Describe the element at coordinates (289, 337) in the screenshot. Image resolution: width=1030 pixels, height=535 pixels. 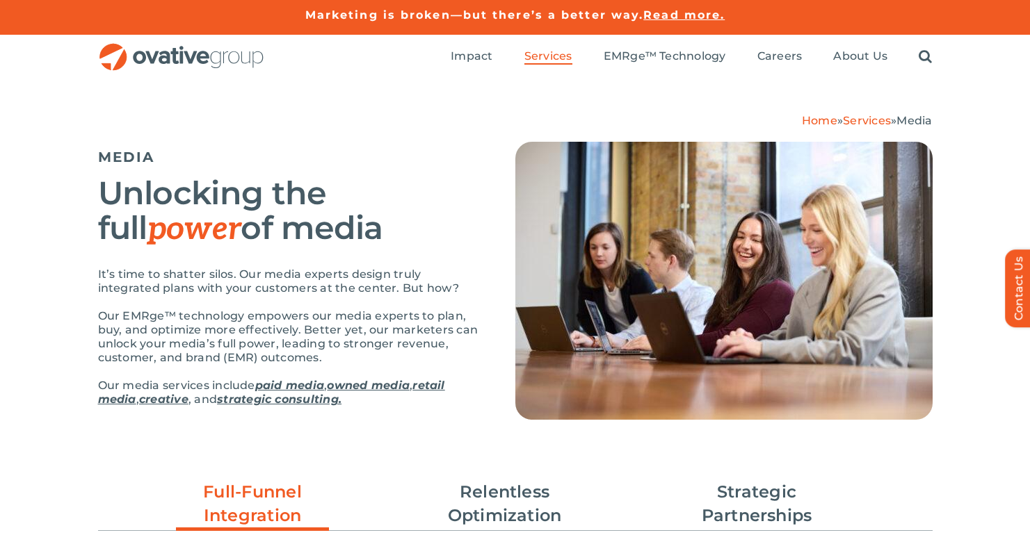
I see `p: Our EMRge™ technology empowers our media experts to plan, buy, and optimize more effectively. Bet...` at that location.